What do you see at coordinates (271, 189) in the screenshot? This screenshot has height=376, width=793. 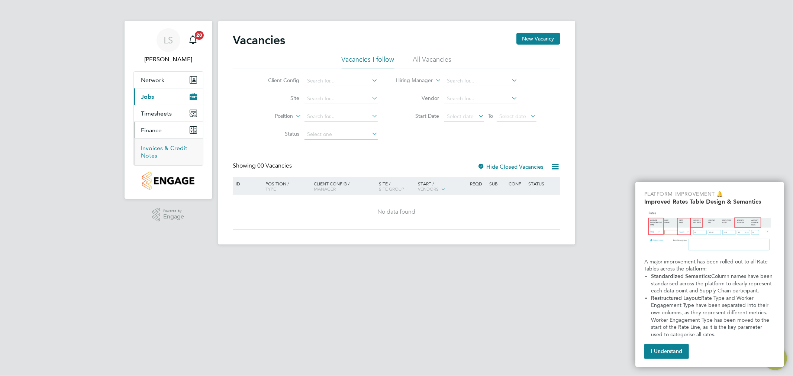 I see `span: Type` at bounding box center [271, 189].